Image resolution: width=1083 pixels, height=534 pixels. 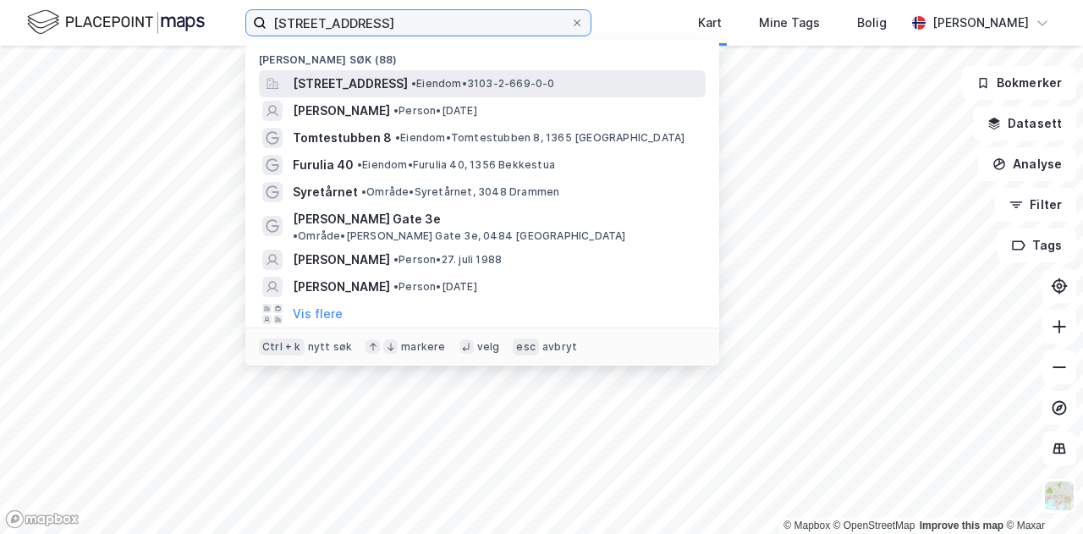 What do you see at coordinates (488, 347) in the screenshot?
I see `div: velg` at bounding box center [488, 347].